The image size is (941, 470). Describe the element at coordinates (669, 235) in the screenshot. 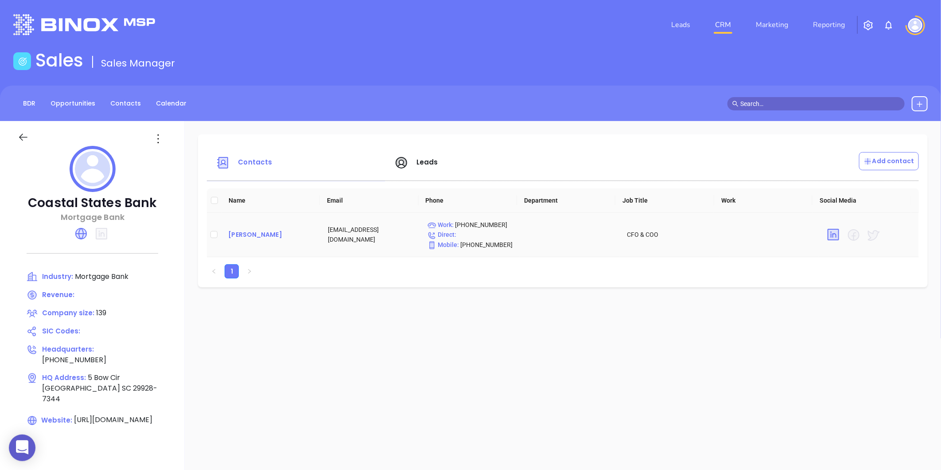

I see `td: CFO & COO` at that location.